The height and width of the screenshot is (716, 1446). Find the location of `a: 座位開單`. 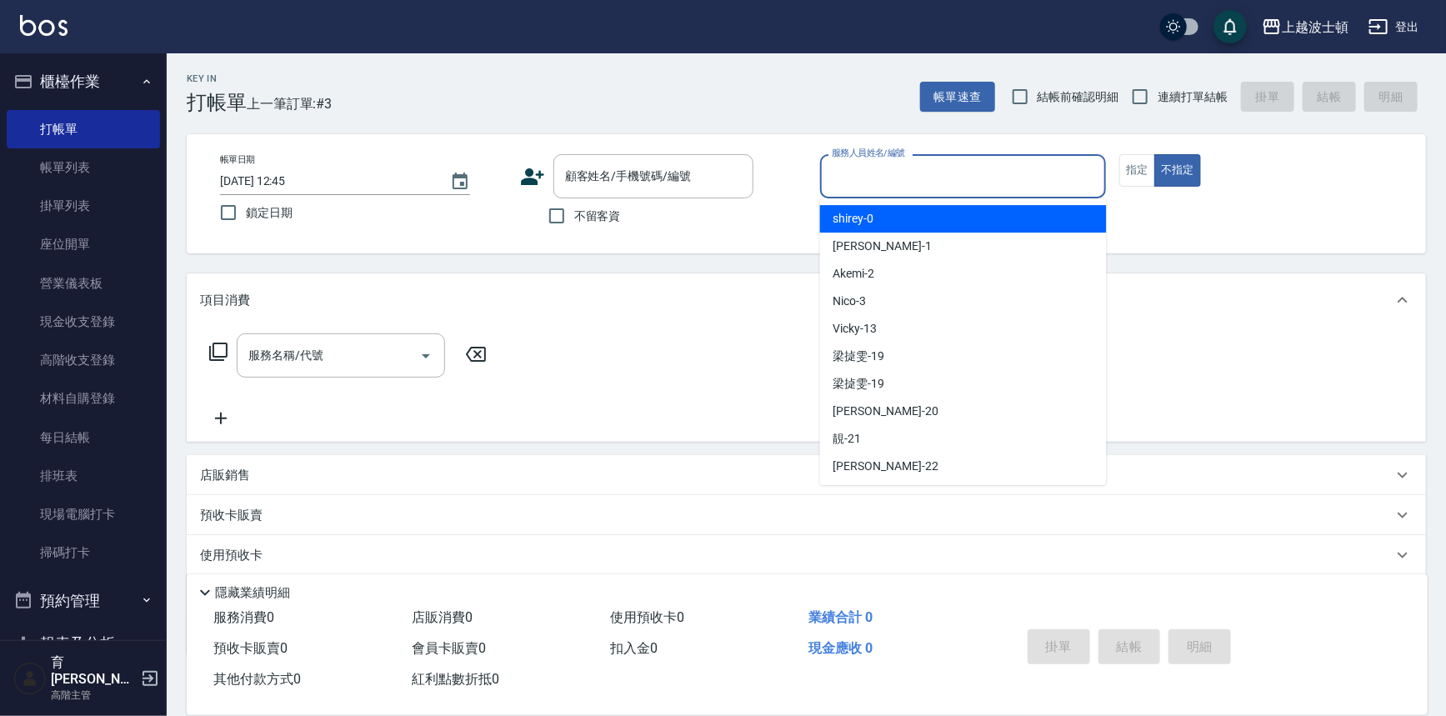

a: 座位開單 is located at coordinates (83, 244).